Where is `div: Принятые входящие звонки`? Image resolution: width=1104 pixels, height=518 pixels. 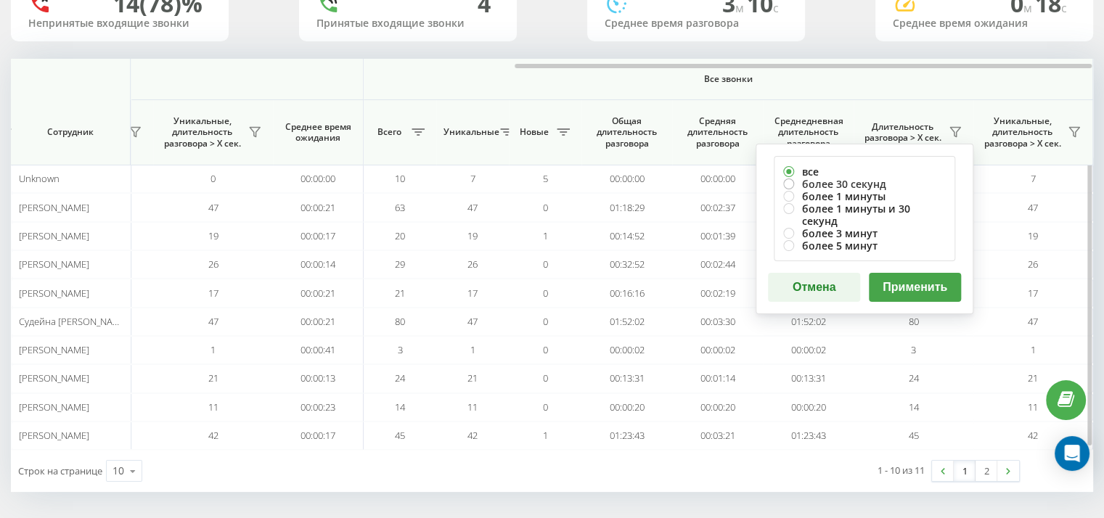 div: Принятые входящие звонки is located at coordinates (408, 23).